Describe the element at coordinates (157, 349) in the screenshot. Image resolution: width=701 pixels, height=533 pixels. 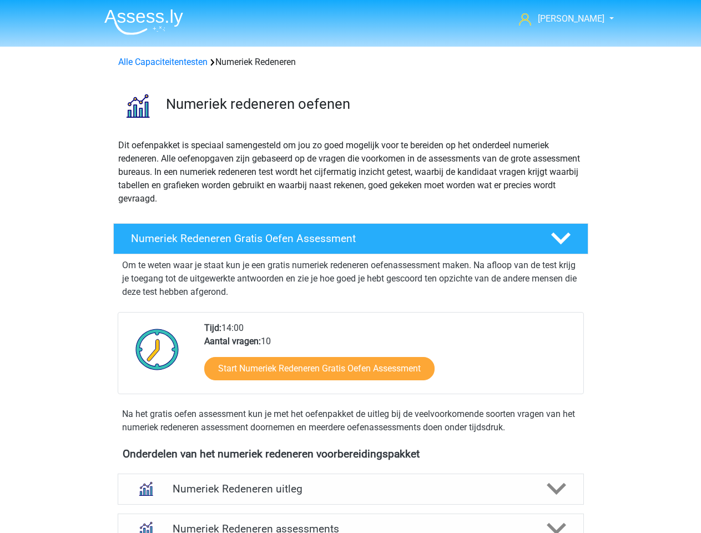
I see `img: Klok` at that location.